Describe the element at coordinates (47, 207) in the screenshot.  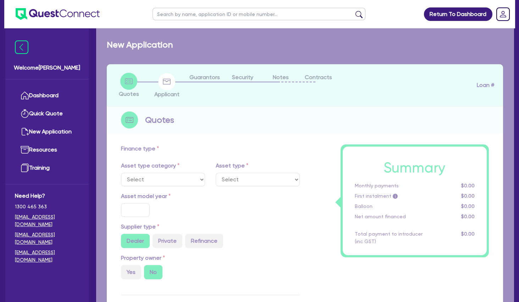
I see `span: 1300 465 363` at that location.